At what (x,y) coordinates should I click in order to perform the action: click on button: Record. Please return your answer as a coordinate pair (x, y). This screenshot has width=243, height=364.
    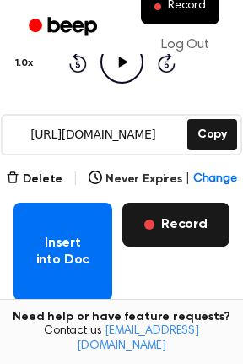
    Looking at the image, I should click on (176, 225).